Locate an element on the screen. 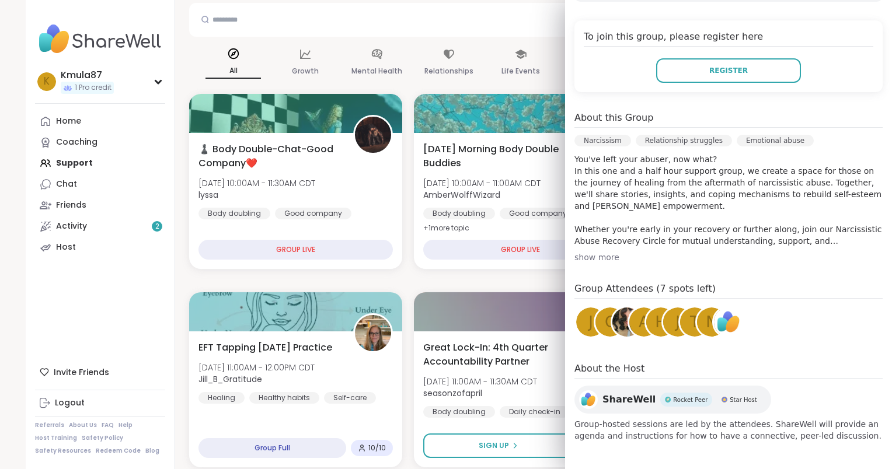  a: h is located at coordinates (661, 322).